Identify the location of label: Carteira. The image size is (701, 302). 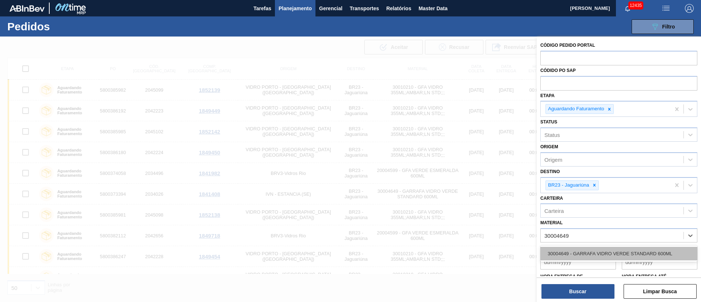
(551, 198).